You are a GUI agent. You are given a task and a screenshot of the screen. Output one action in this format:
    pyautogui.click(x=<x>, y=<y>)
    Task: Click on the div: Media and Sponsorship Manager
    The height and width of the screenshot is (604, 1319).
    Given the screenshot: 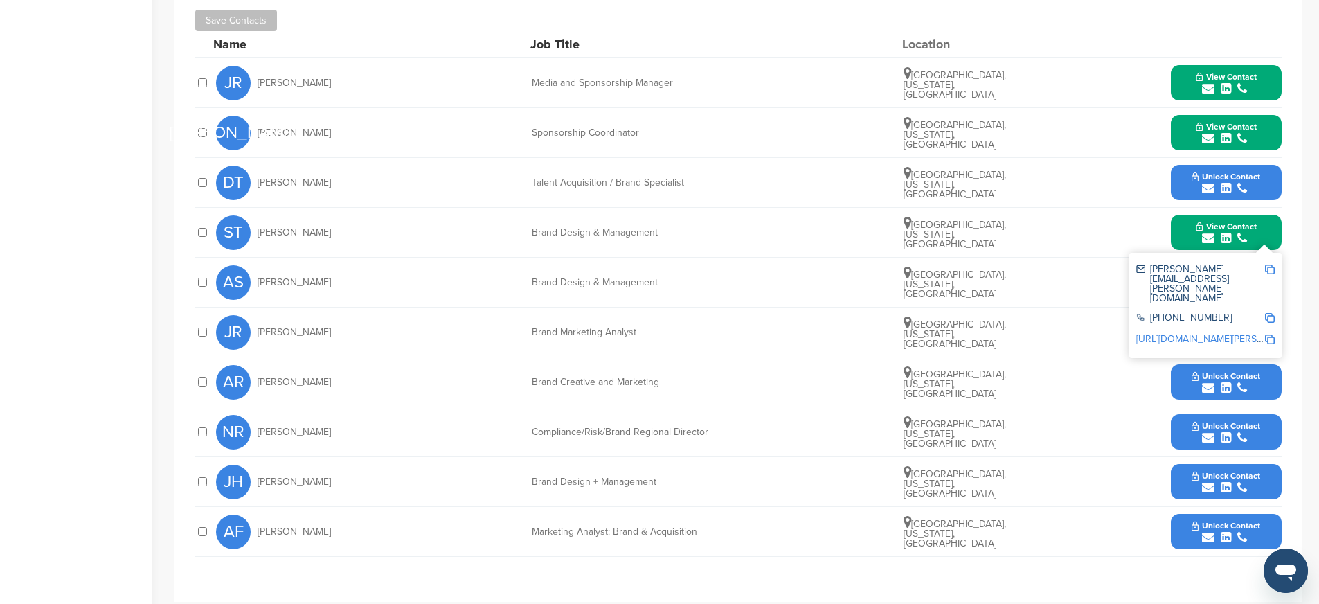 What is the action you would take?
    pyautogui.click(x=635, y=83)
    